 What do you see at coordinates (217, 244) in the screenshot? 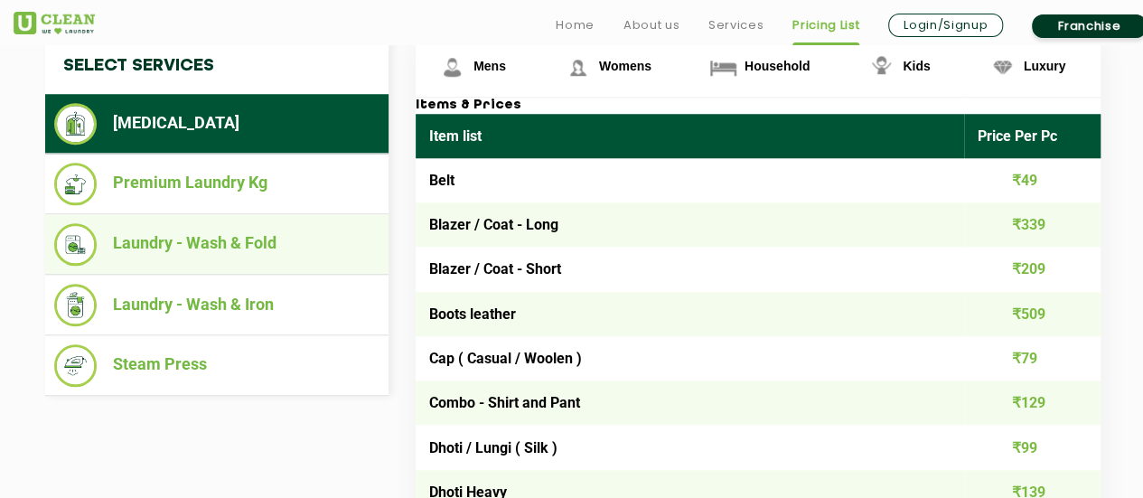
I see `li: Laundry - Wash & Fold` at bounding box center [217, 244].